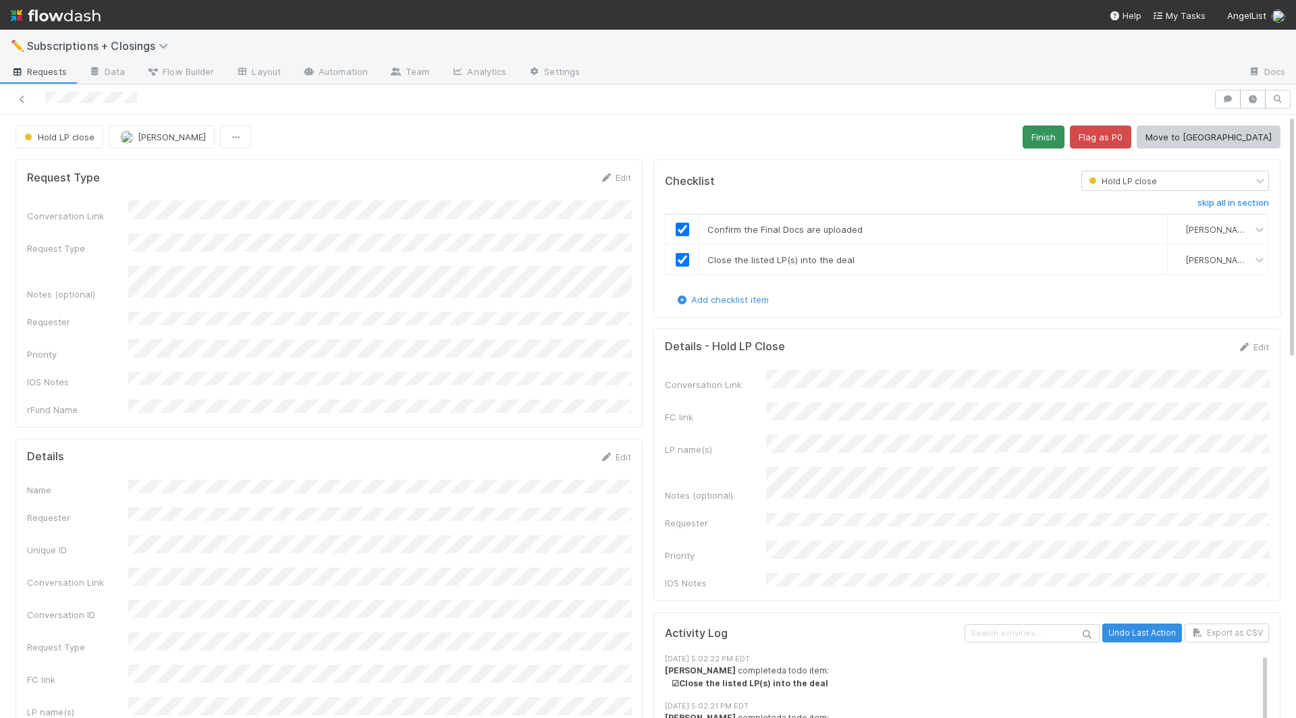 This screenshot has width=1296, height=718. Describe the element at coordinates (409, 73) in the screenshot. I see `a: Team` at that location.